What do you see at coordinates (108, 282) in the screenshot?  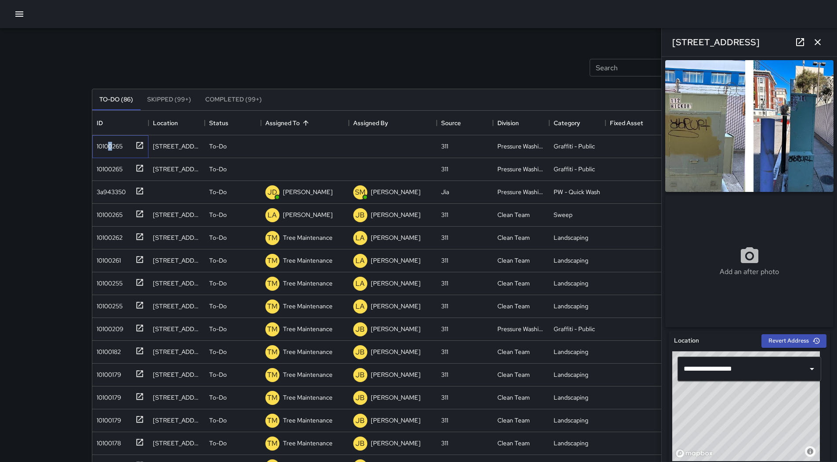 I see `div: 10100255` at bounding box center [108, 282].